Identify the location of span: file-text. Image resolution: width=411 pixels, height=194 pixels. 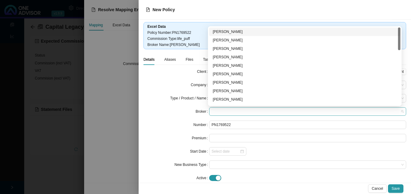
(148, 10).